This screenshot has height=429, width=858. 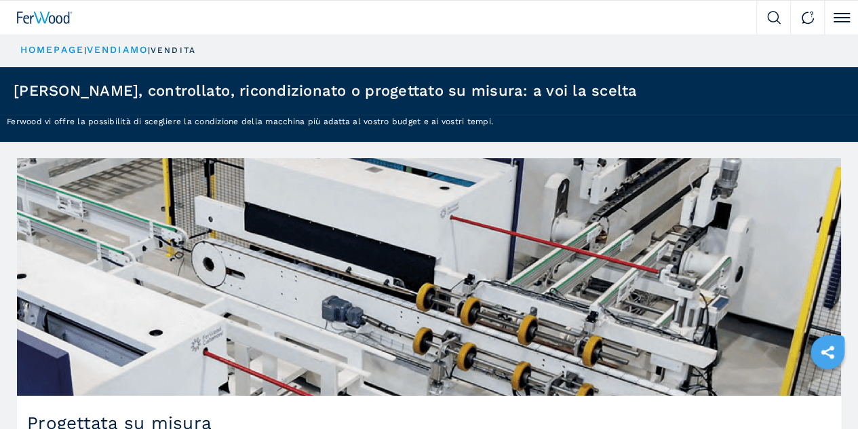 What do you see at coordinates (52, 50) in the screenshot?
I see `a: HOMEPAGE` at bounding box center [52, 50].